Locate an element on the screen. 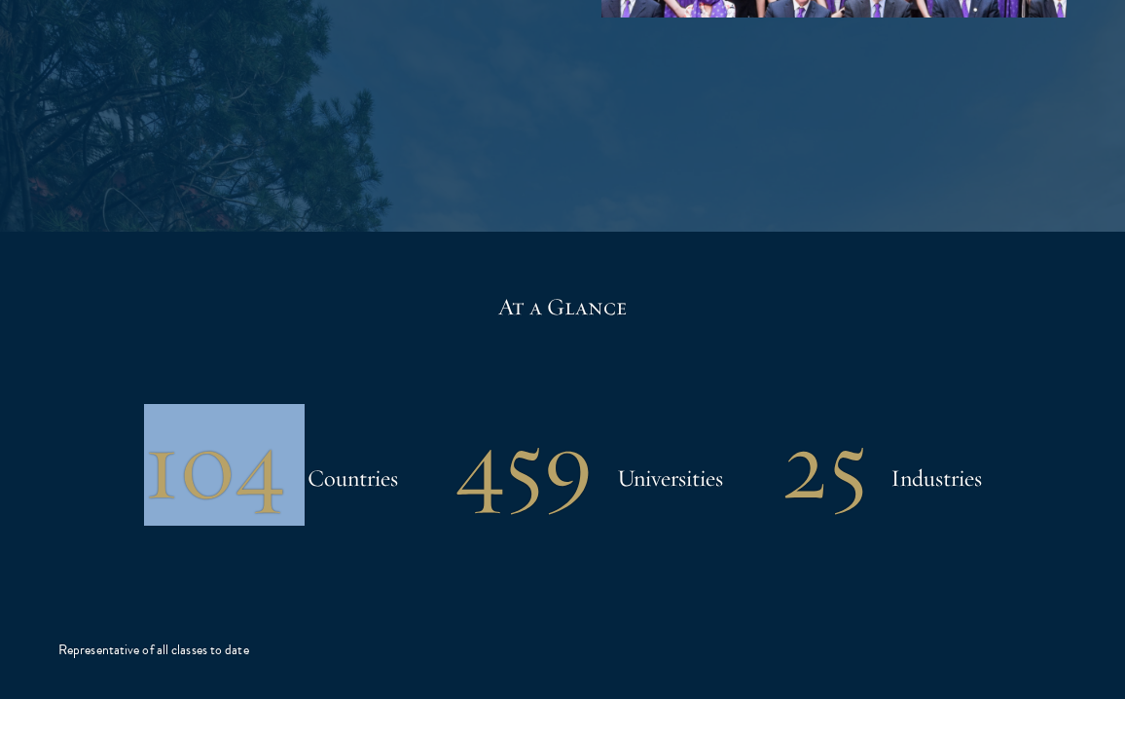  h1: 459 is located at coordinates (525, 465).